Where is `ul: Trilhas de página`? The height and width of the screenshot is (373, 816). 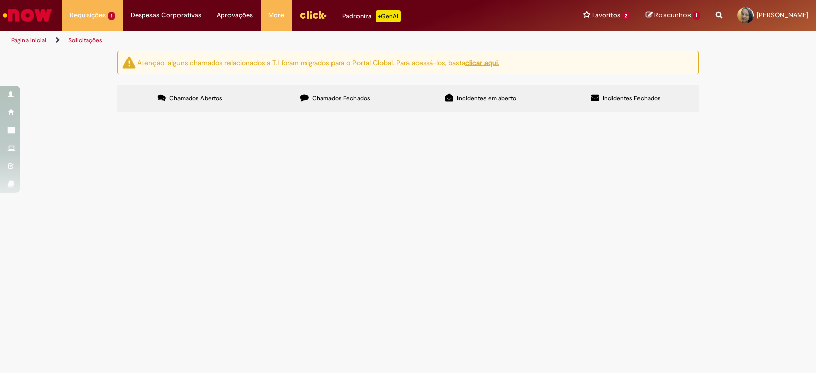 ul: Trilhas de página is located at coordinates (272, 40).